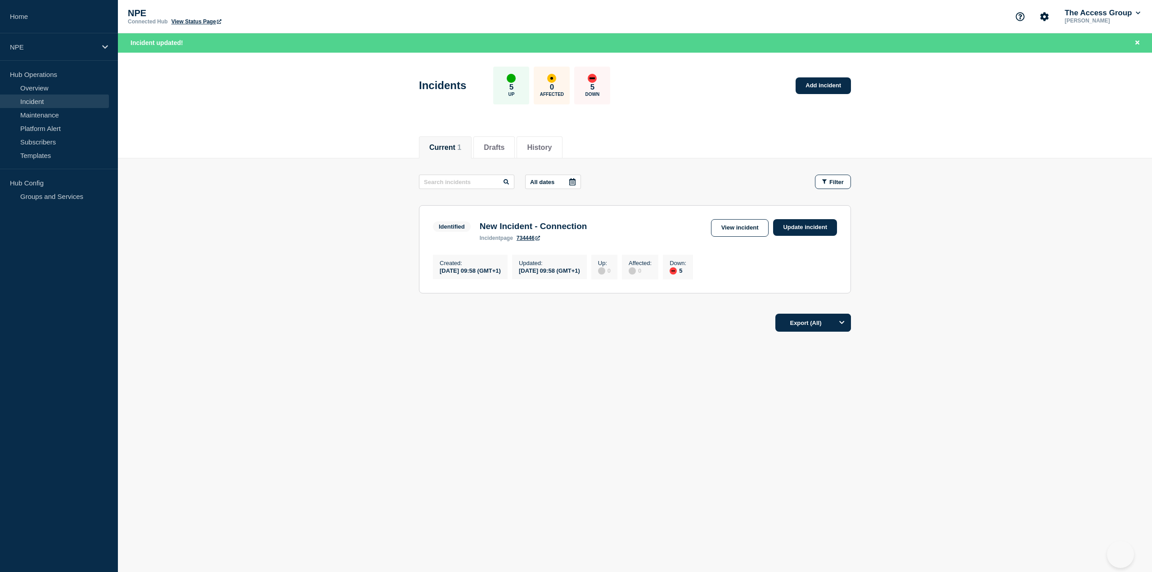 The height and width of the screenshot is (572, 1152). What do you see at coordinates (805, 227) in the screenshot?
I see `a: Update incident` at bounding box center [805, 227].